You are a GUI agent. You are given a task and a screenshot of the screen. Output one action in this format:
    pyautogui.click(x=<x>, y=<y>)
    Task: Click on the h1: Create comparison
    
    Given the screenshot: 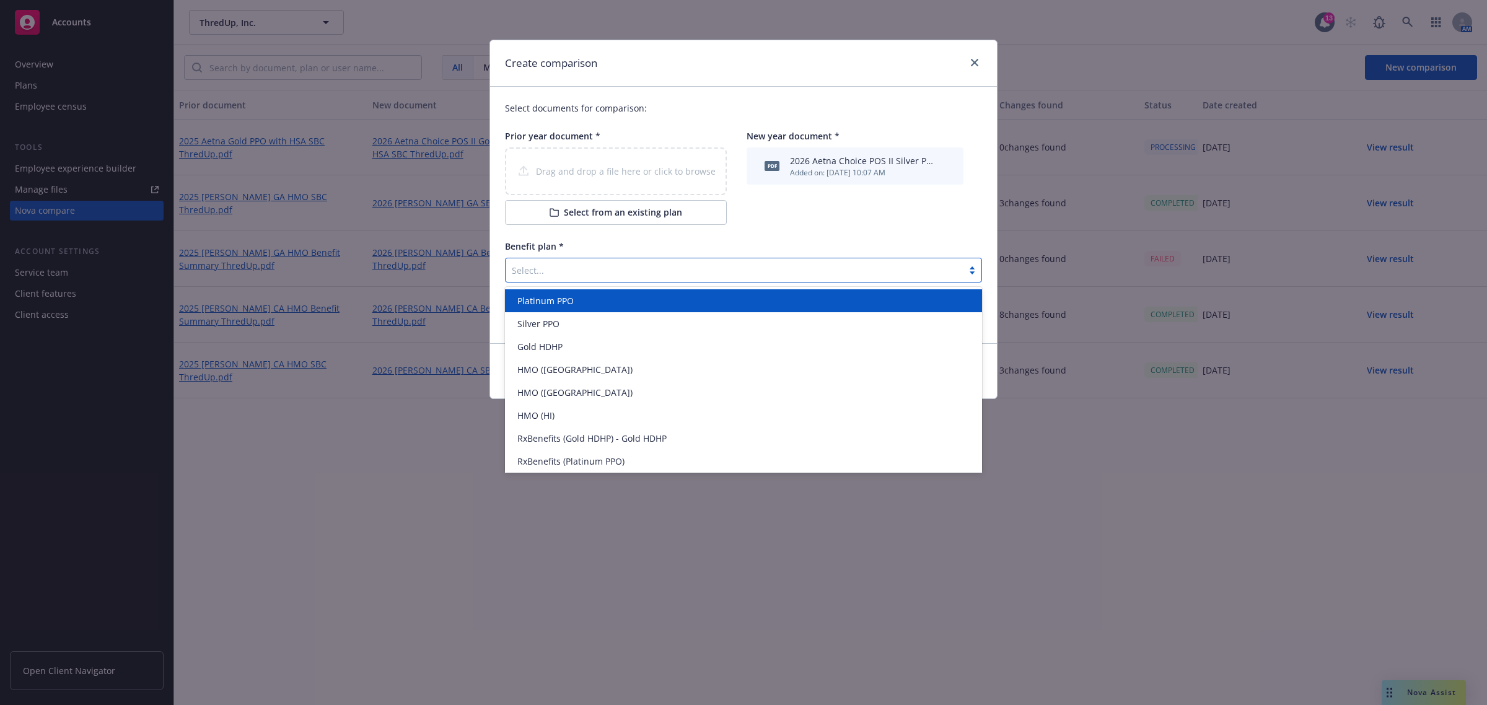 What is the action you would take?
    pyautogui.click(x=551, y=63)
    